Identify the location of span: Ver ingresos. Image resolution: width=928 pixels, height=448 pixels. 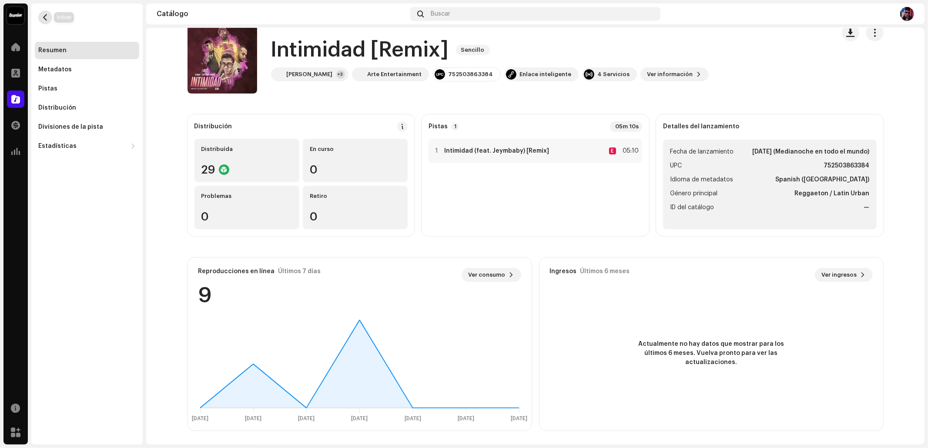
(839, 275).